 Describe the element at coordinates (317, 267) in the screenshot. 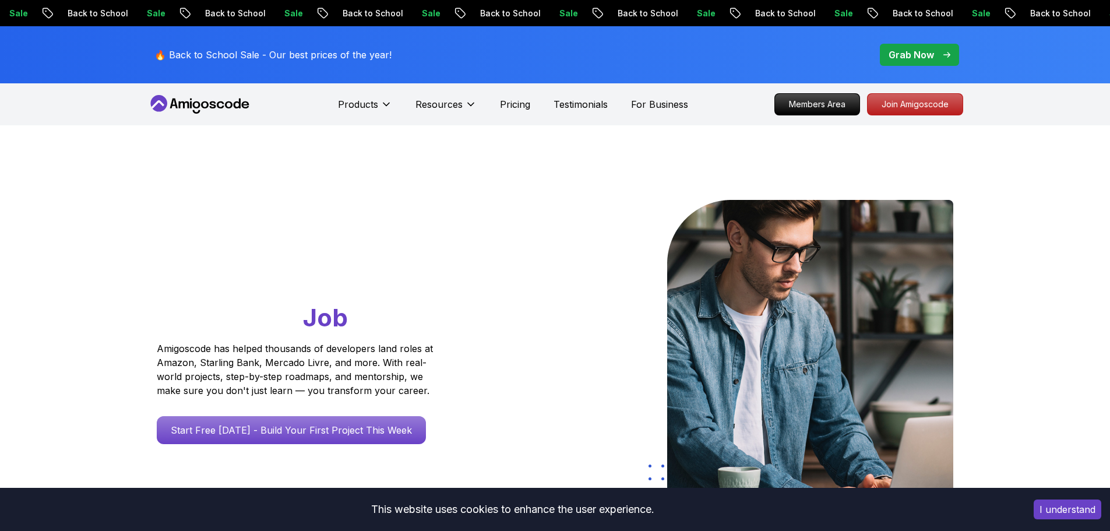

I see `h1: Go From Learning to Hired: Master Java, Spring Boot & Cloud Skills That Get You the` at that location.